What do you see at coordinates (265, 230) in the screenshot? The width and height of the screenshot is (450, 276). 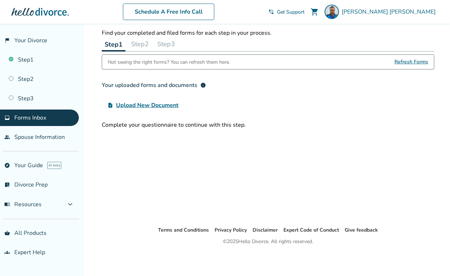 I see `li: Disclaimer` at bounding box center [265, 230].